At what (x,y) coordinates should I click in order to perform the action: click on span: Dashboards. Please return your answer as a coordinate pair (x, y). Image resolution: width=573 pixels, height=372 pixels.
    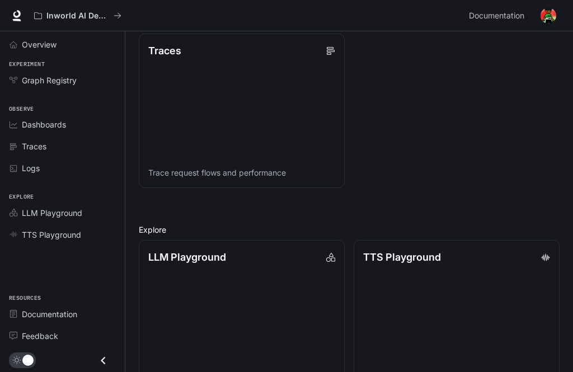
    Looking at the image, I should click on (44, 124).